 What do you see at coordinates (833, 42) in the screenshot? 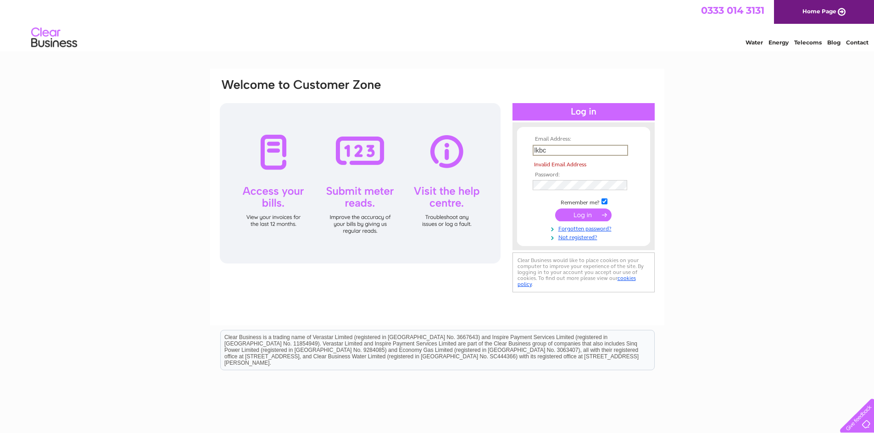
I see `a: Blog` at bounding box center [833, 42].